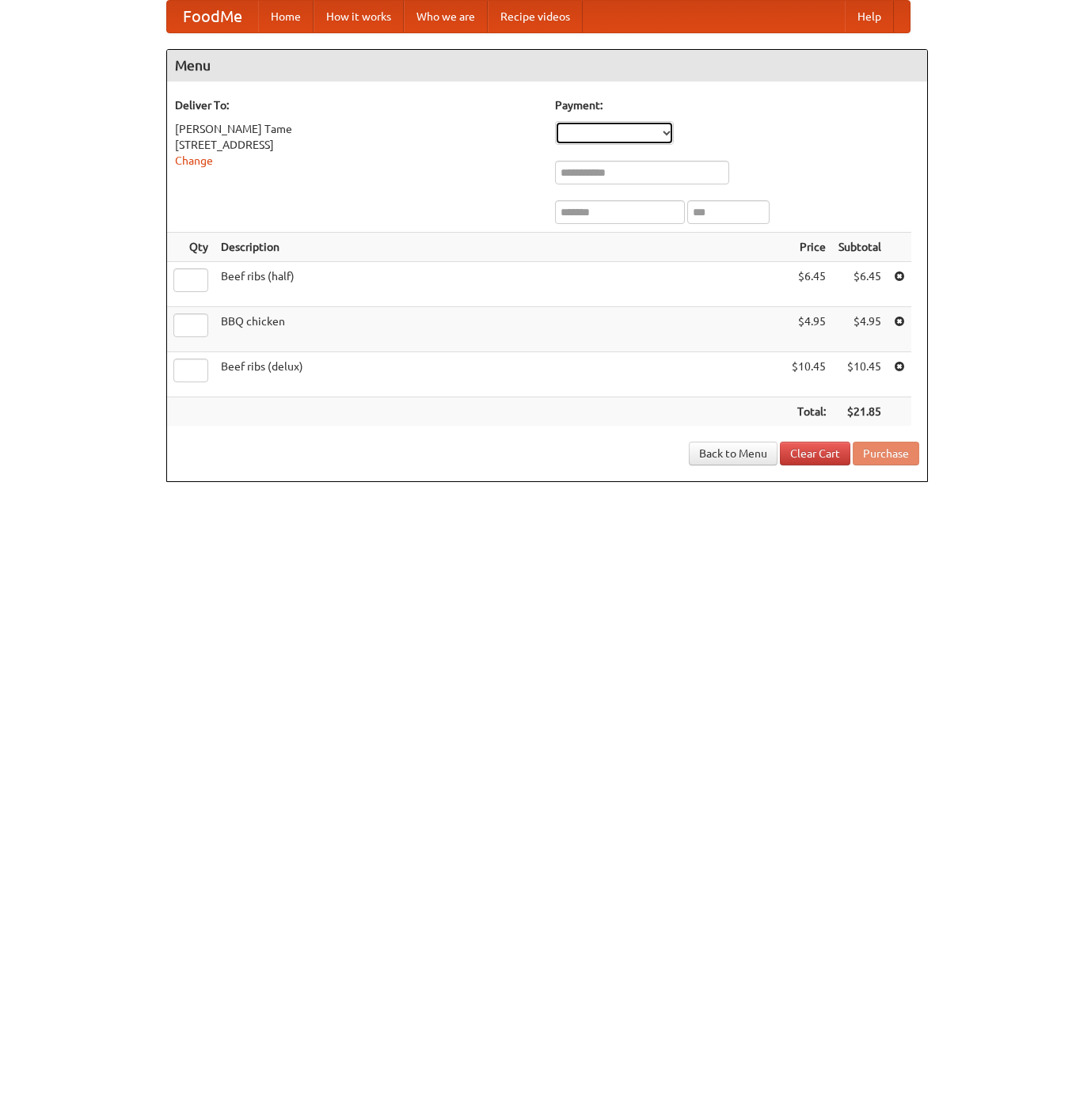 This screenshot has height=1120, width=1076. I want to click on h4: Menu, so click(547, 66).